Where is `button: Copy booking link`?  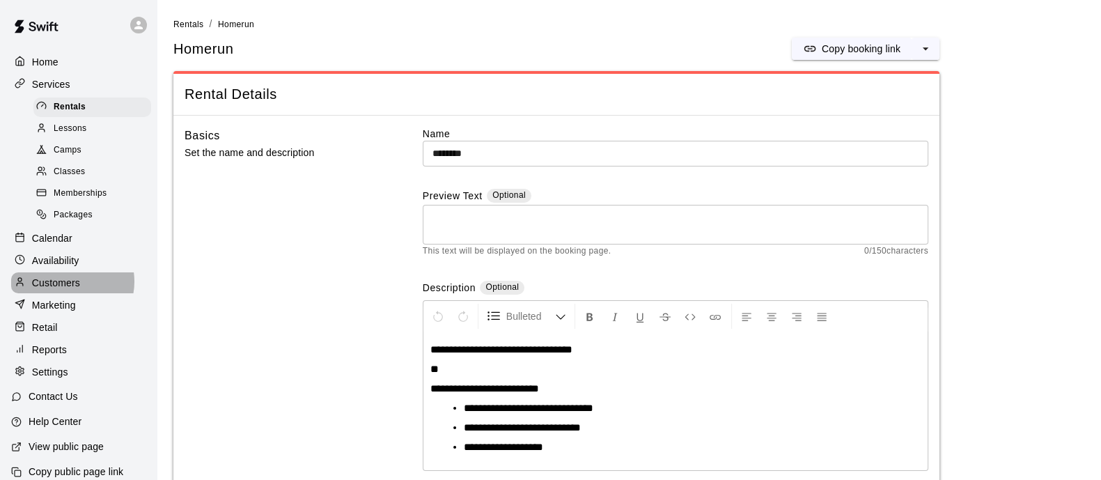
button: Copy booking link is located at coordinates (852, 49).